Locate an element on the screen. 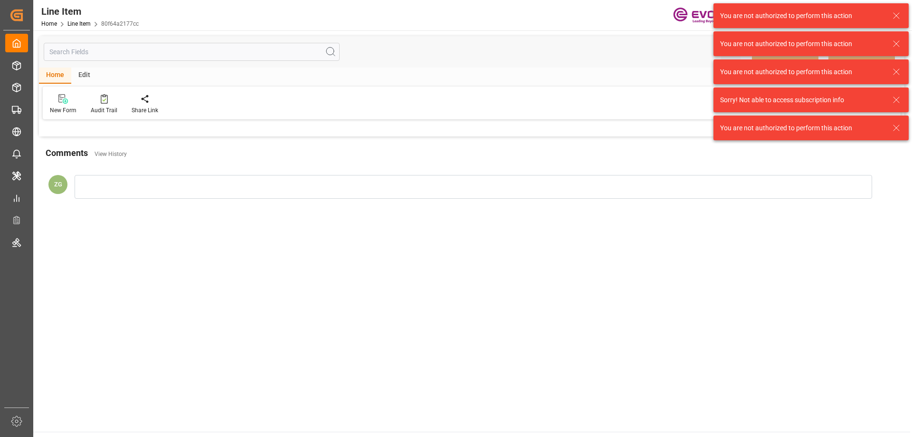  a: Line Item is located at coordinates (79, 24).